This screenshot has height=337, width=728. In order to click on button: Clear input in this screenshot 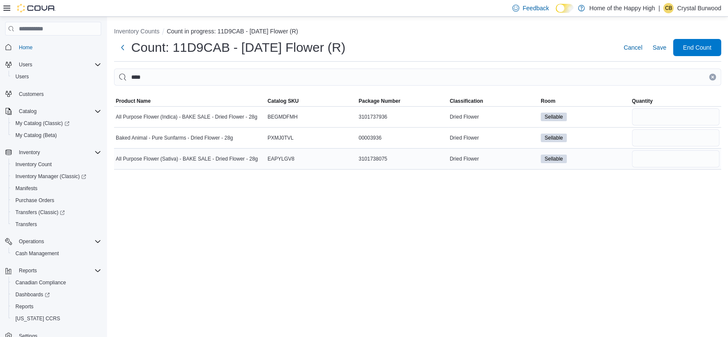, I will do `click(712, 77)`.